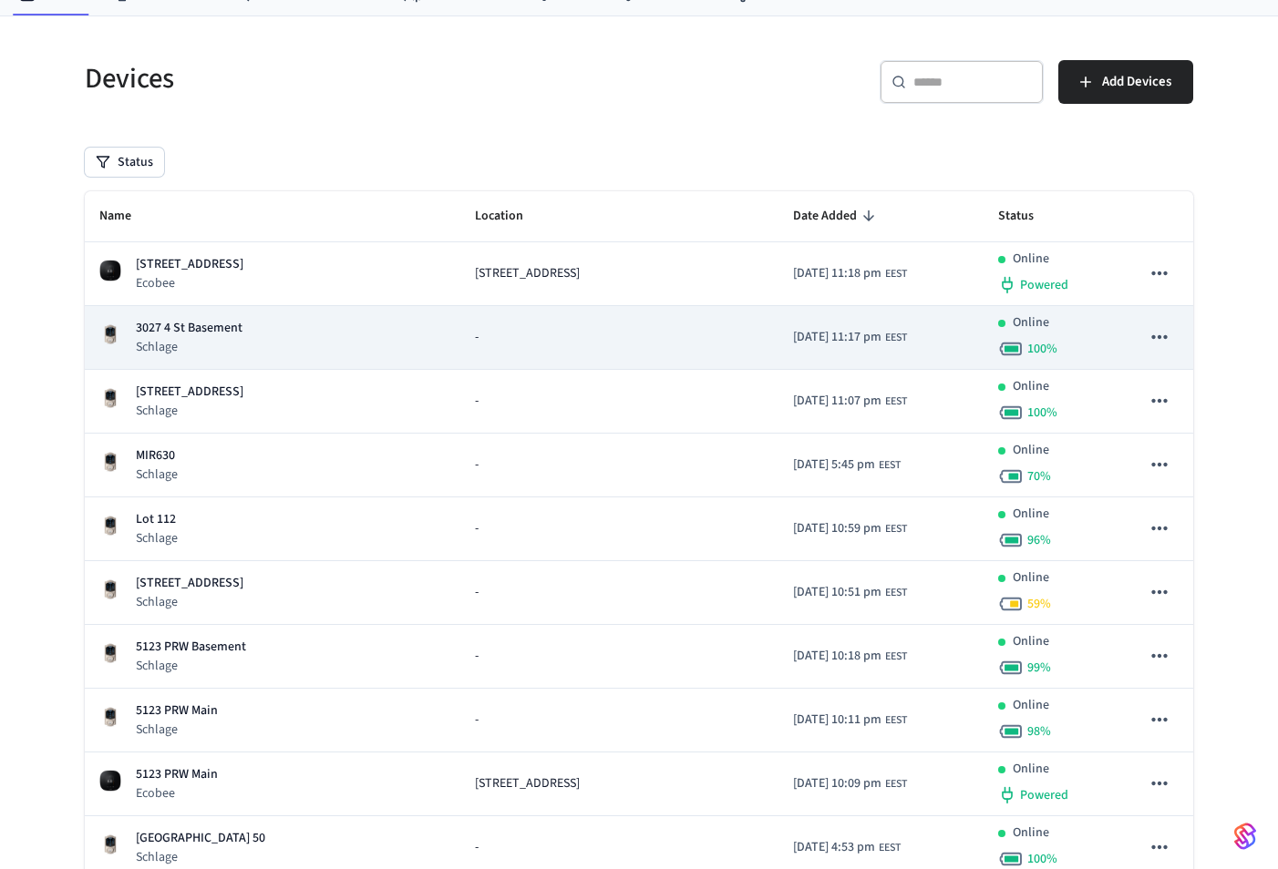 The image size is (1278, 869). What do you see at coordinates (1039, 477) in the screenshot?
I see `span: 70 %` at bounding box center [1039, 477].